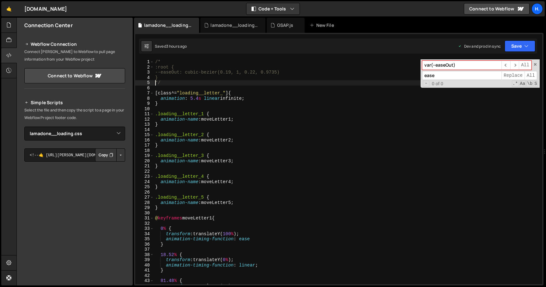  What do you see at coordinates (535, 84) in the screenshot?
I see `span: Search In Selection` at bounding box center [535, 84].